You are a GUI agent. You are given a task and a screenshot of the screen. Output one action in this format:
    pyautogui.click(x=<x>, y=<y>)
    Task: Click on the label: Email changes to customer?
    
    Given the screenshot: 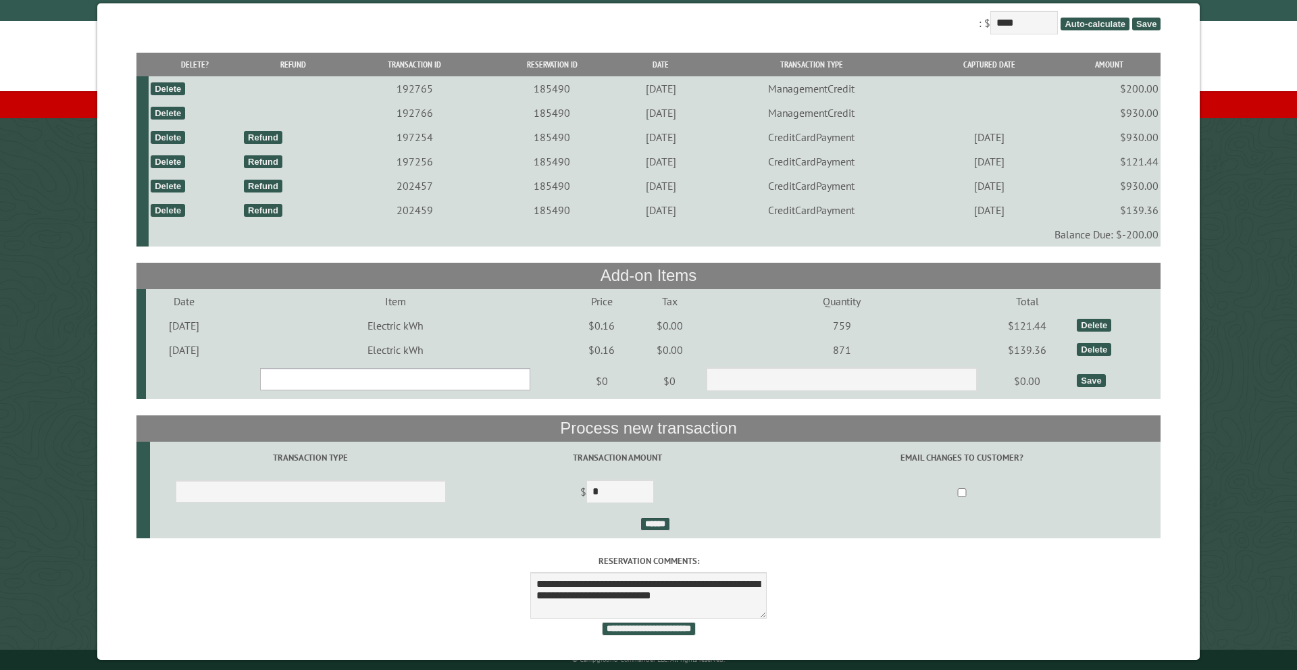 What is the action you would take?
    pyautogui.click(x=962, y=457)
    